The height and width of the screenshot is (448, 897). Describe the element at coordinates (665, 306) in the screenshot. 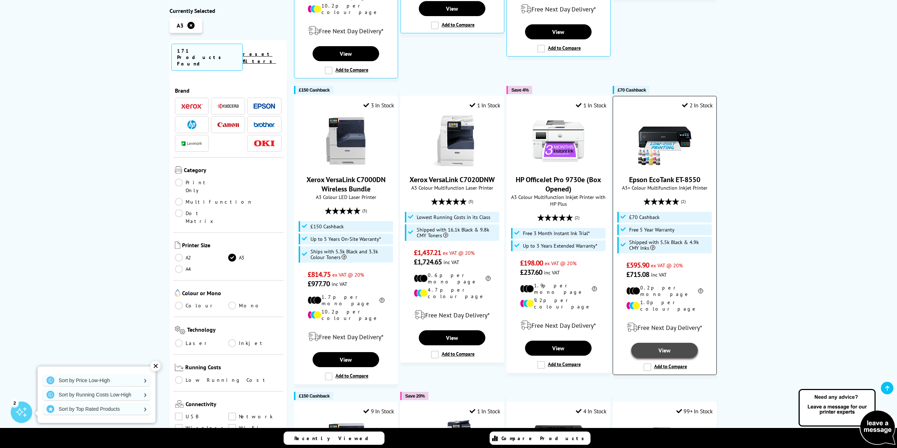

I see `li: 1.0p per colour page` at that location.